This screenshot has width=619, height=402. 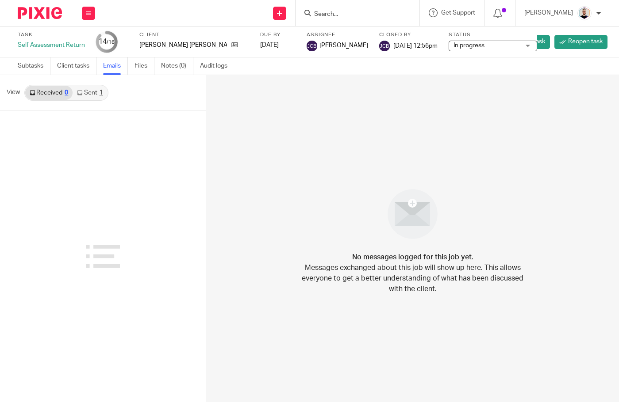 I want to click on label: Closed by, so click(x=408, y=35).